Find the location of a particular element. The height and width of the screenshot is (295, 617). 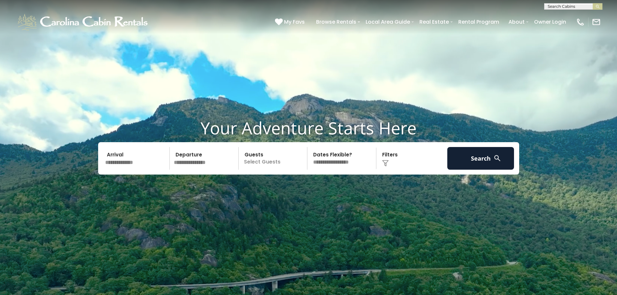

a: Local Area Guide is located at coordinates (388, 22).